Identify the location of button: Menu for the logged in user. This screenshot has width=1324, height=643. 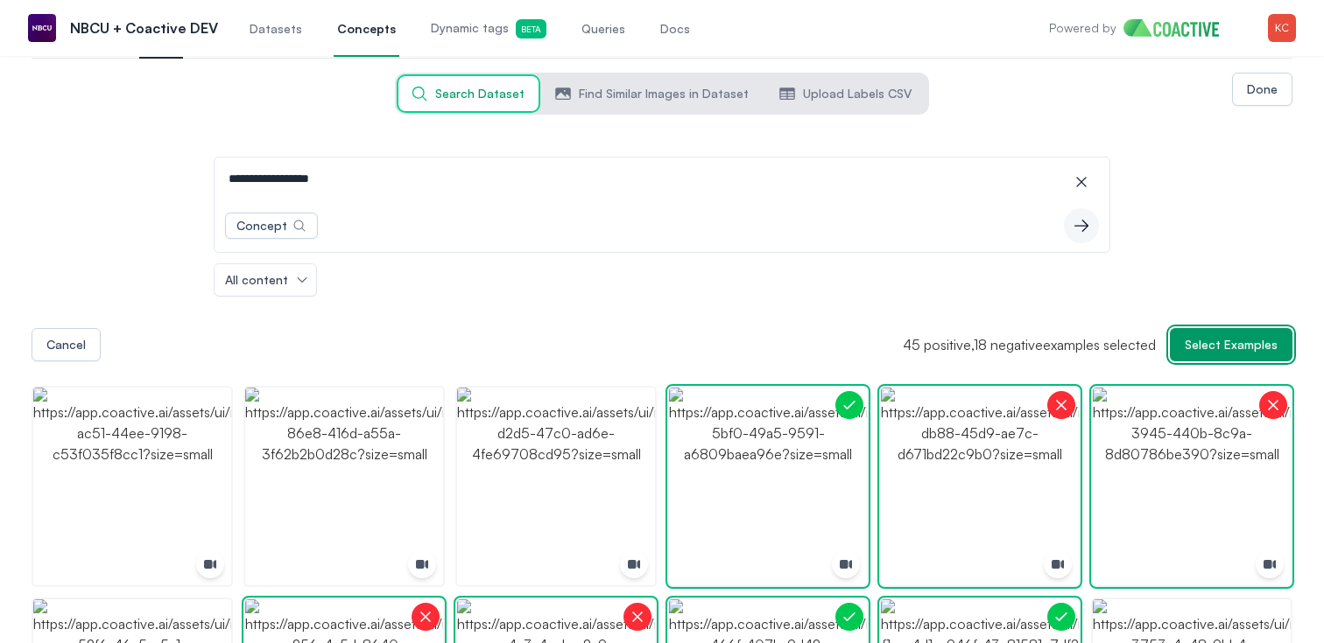
(1282, 28).